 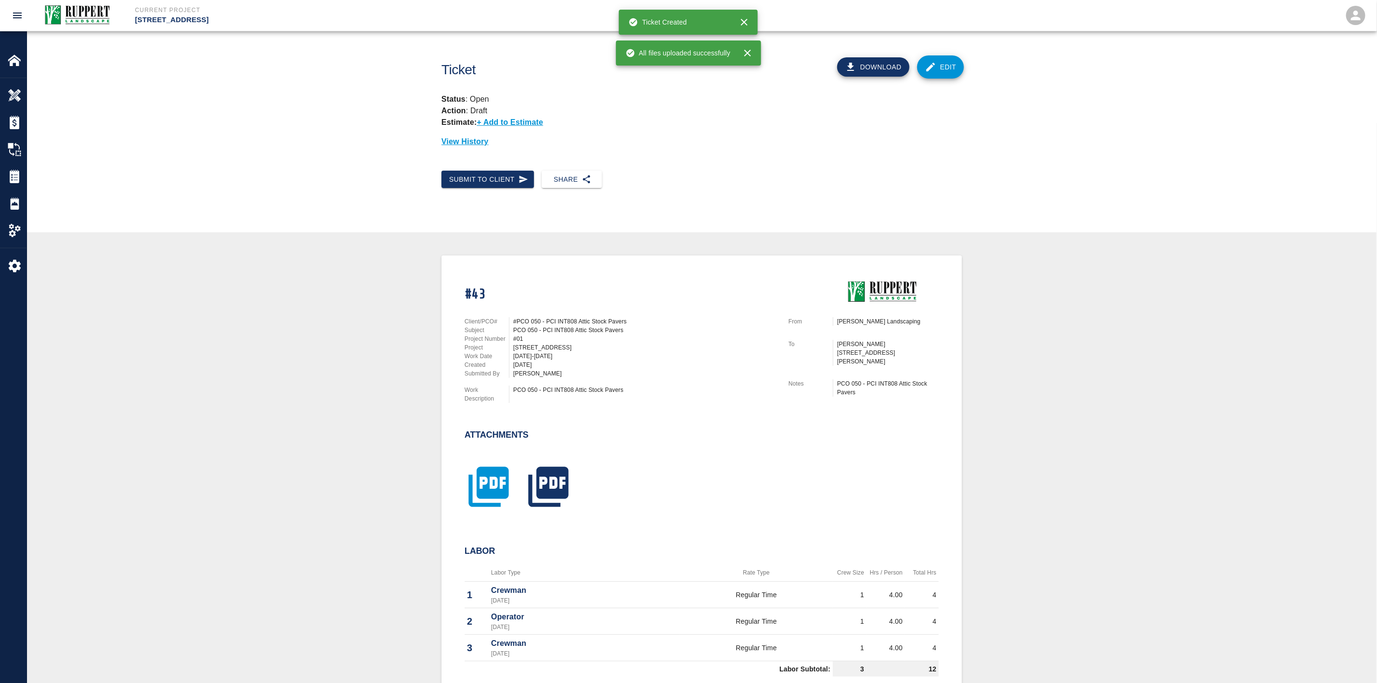 What do you see at coordinates (477, 595) in the screenshot?
I see `p: 1` at bounding box center [477, 595].